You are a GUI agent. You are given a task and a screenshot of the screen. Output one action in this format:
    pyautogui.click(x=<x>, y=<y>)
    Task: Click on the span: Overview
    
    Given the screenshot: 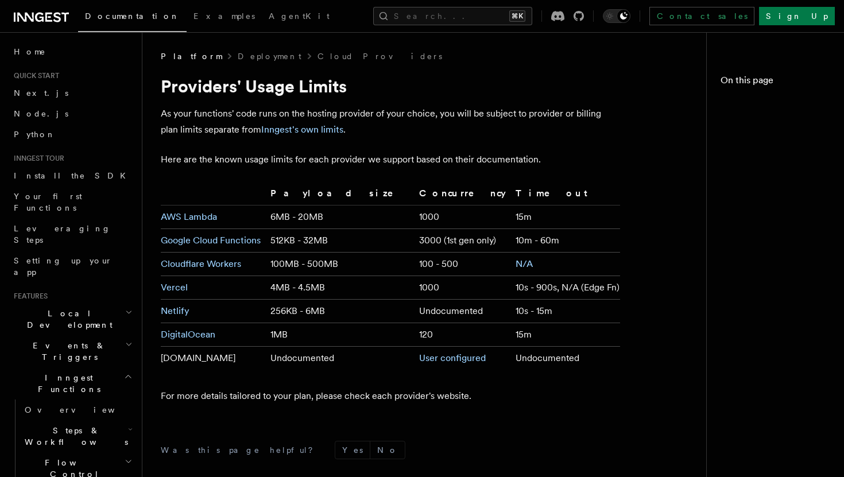 What is the action you would take?
    pyautogui.click(x=84, y=410)
    